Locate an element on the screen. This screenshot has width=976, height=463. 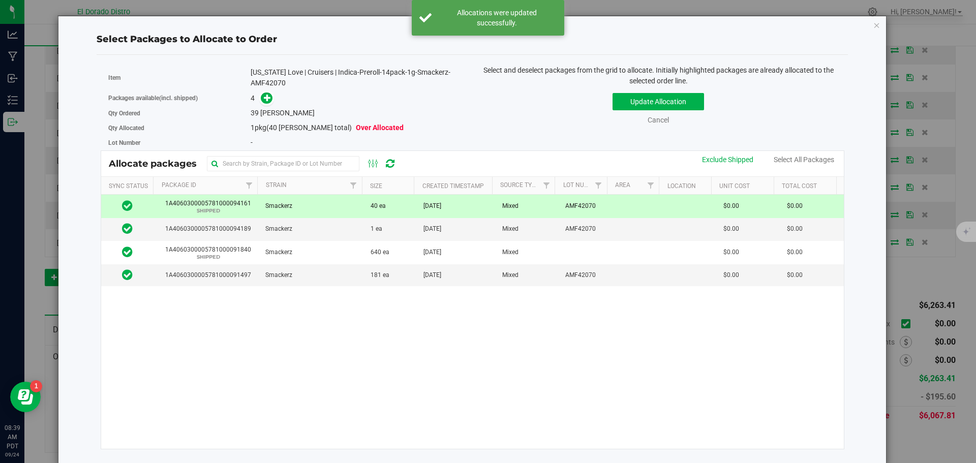
span: 40 ea is located at coordinates (378, 206).